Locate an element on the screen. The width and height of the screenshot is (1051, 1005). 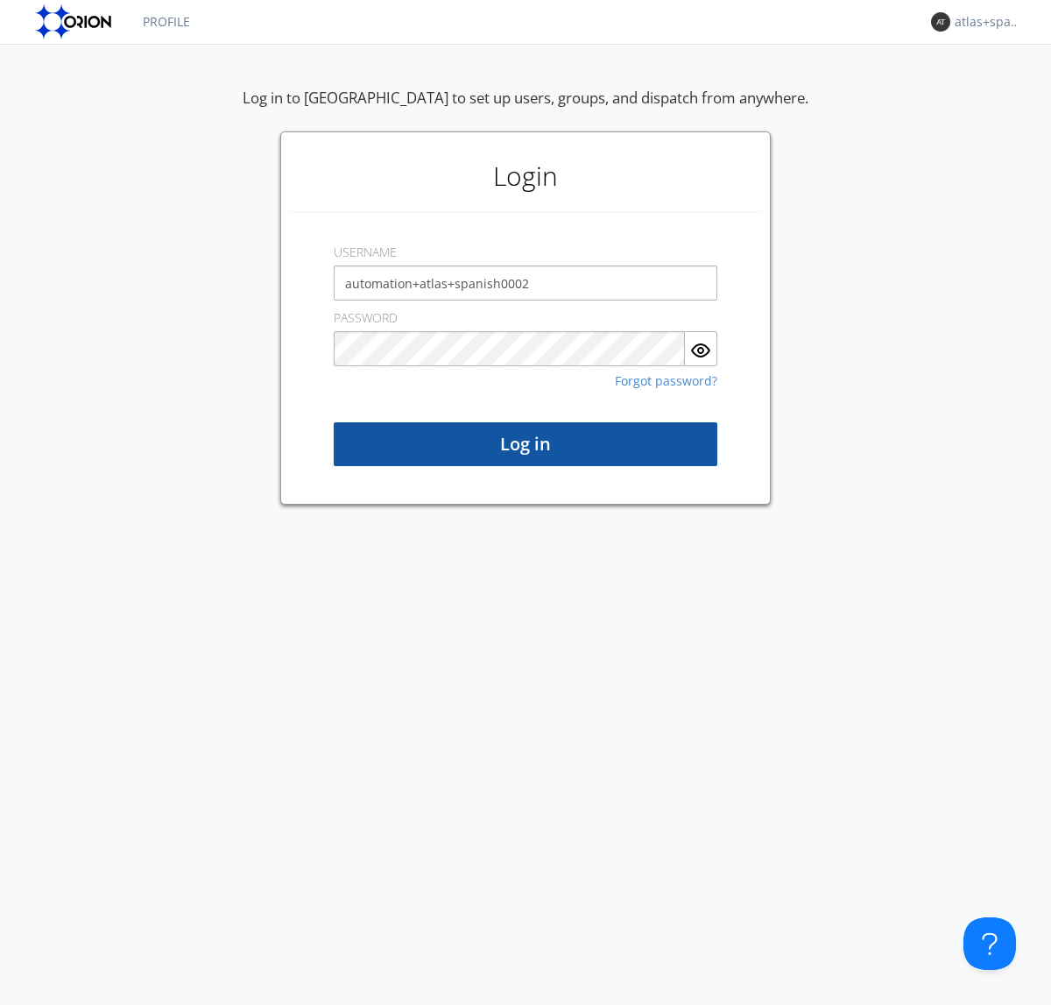
button: Show Password is located at coordinates (701, 349).